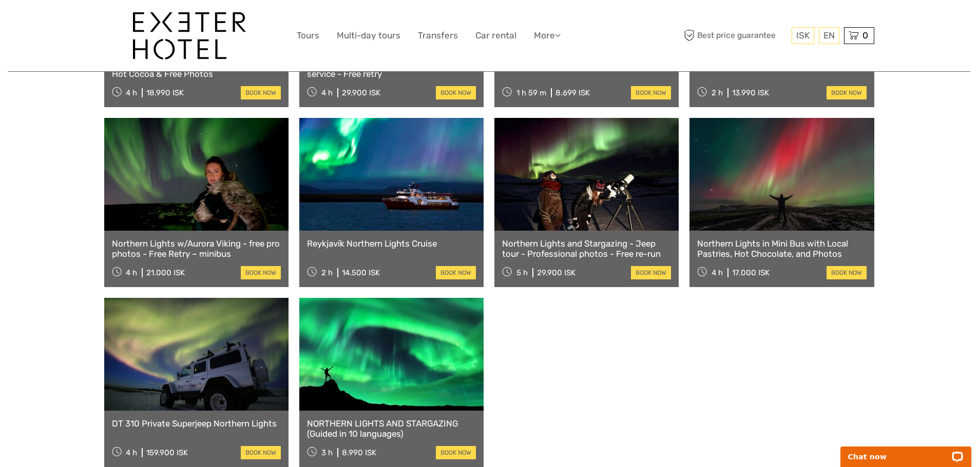 This screenshot has height=467, width=978. Describe the element at coordinates (327, 453) in the screenshot. I see `span: 3 h` at that location.